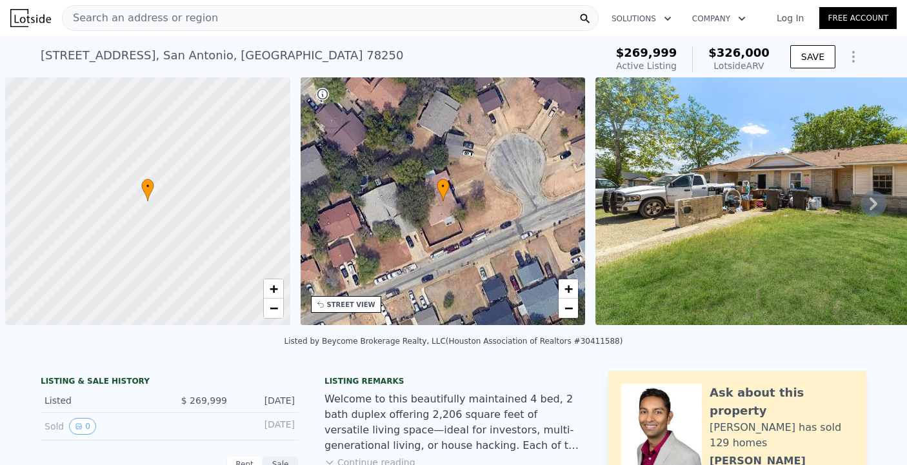  Describe the element at coordinates (454, 381) in the screenshot. I see `div: Listing remarks` at that location.